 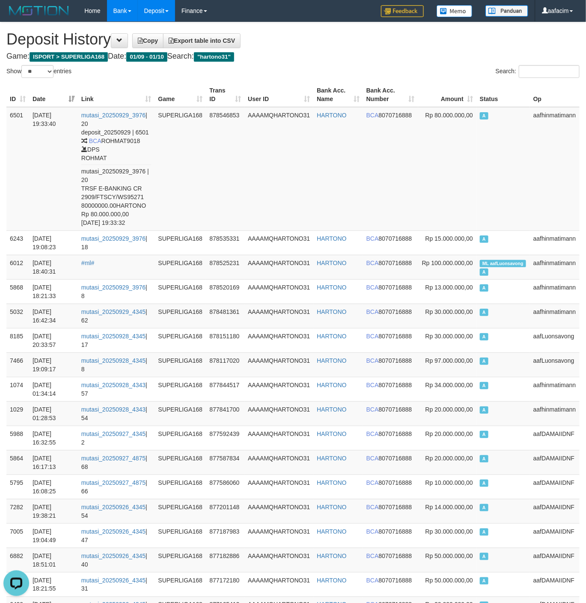 What do you see at coordinates (455, 11) in the screenshot?
I see `img: Button%20Memo.svg` at bounding box center [455, 11].